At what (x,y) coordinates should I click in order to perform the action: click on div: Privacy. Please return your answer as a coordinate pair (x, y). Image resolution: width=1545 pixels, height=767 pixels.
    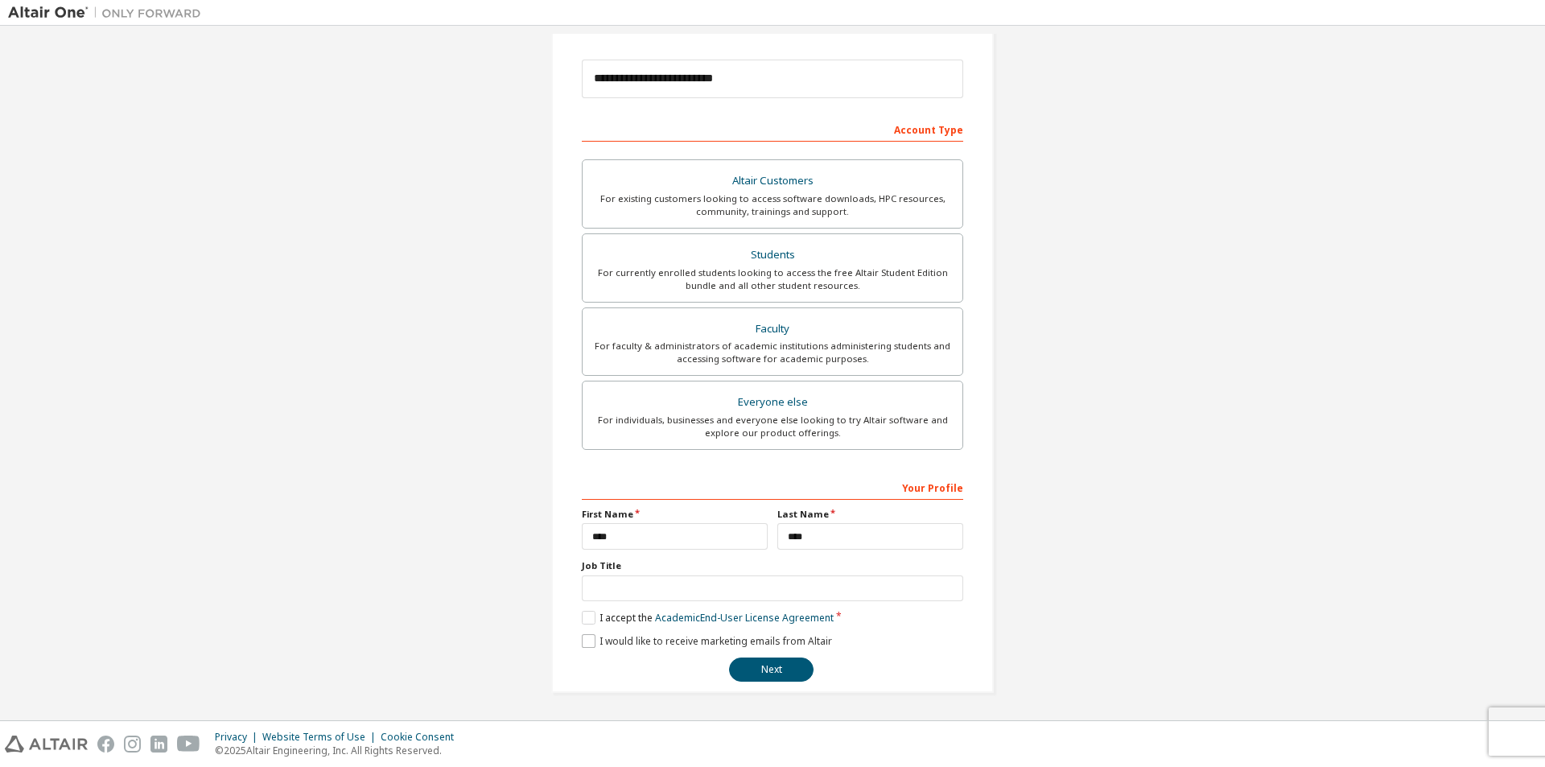
    Looking at the image, I should click on (238, 737).